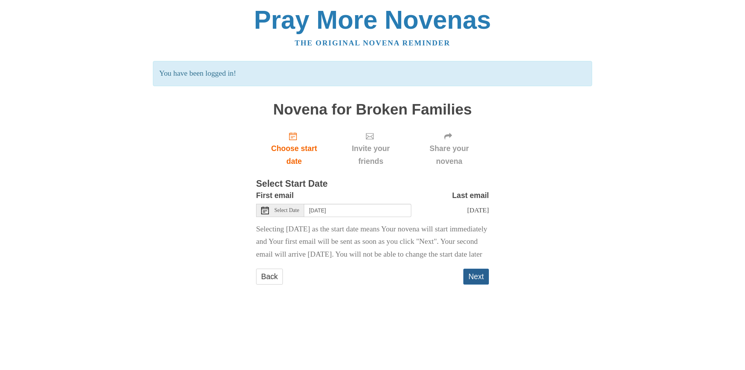 The image size is (745, 370). What do you see at coordinates (373, 20) in the screenshot?
I see `a: Pray More Novenas` at bounding box center [373, 20].